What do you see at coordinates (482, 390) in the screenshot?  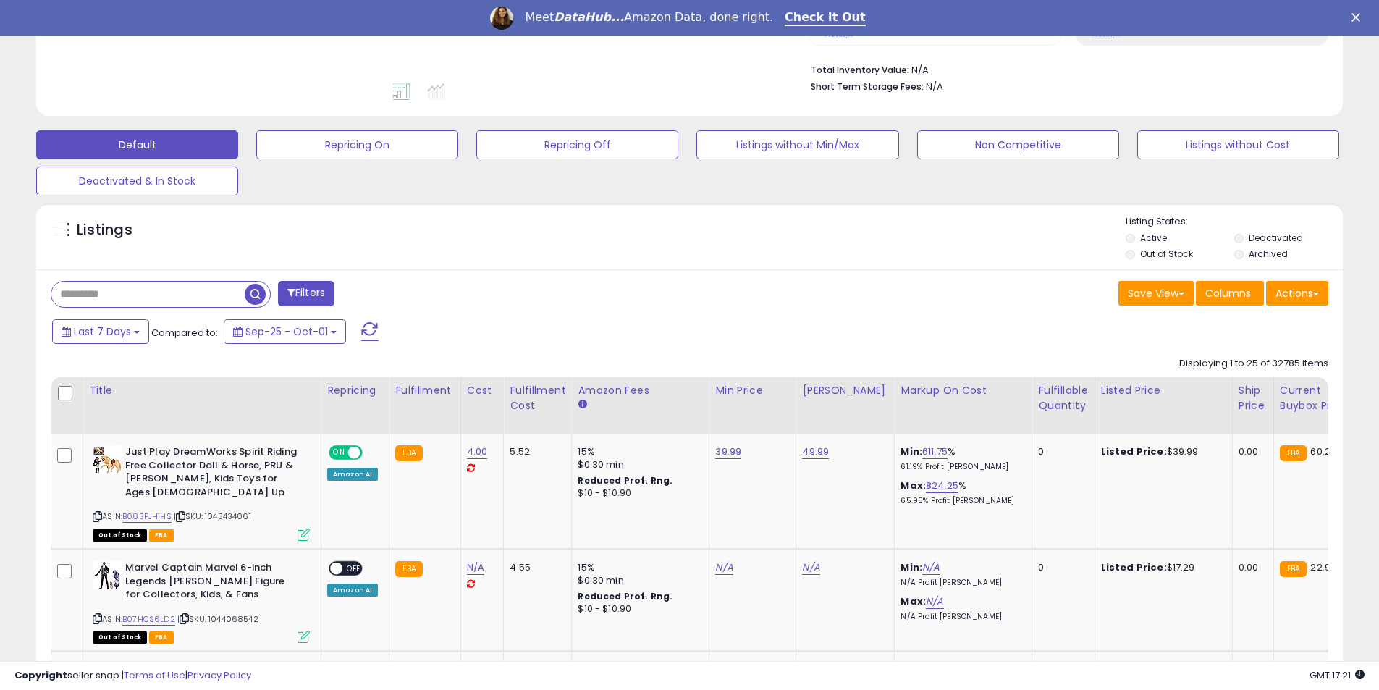 I see `div: Cost` at bounding box center [482, 390].